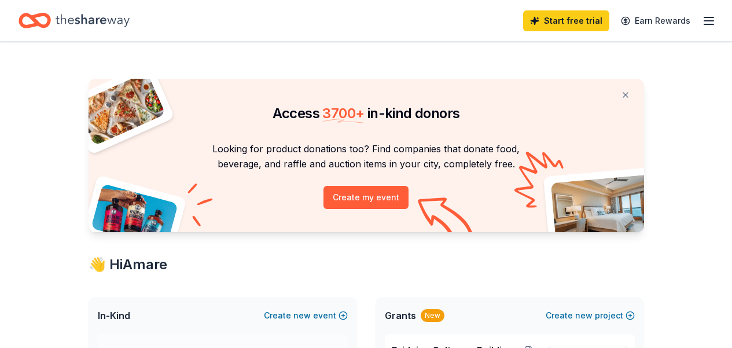 Image resolution: width=732 pixels, height=348 pixels. Describe the element at coordinates (305, 315) in the screenshot. I see `button: Createnewevent` at that location.